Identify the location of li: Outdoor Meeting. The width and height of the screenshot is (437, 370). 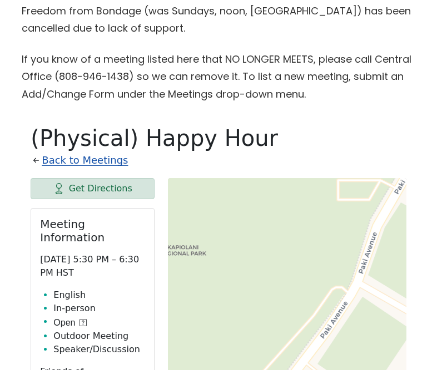
(99, 337).